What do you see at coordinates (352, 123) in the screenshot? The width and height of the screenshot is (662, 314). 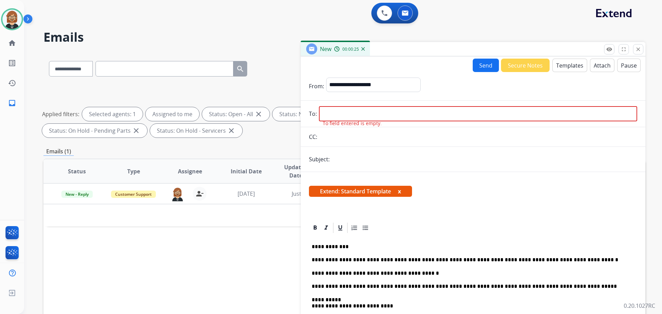 I see `span: To field entered is empty.` at bounding box center [352, 123].